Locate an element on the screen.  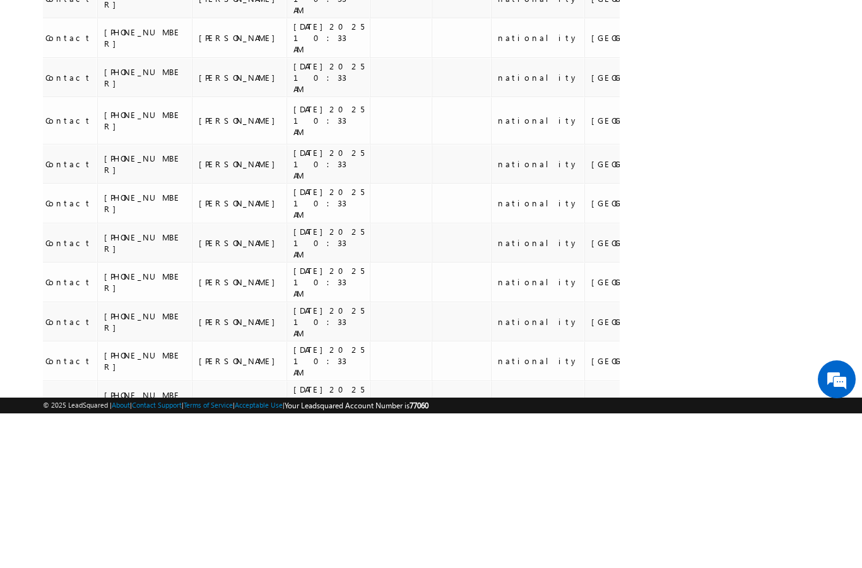
div: Chat with us now is located at coordinates (139, 74).